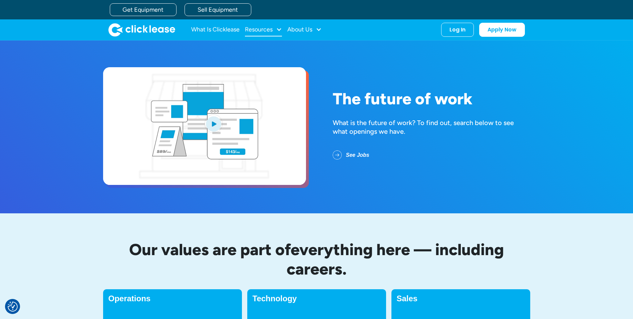 This screenshot has width=633, height=319. Describe the element at coordinates (432, 127) in the screenshot. I see `div: What is the future of work? To find out, search below to see what openings we have.` at that location.